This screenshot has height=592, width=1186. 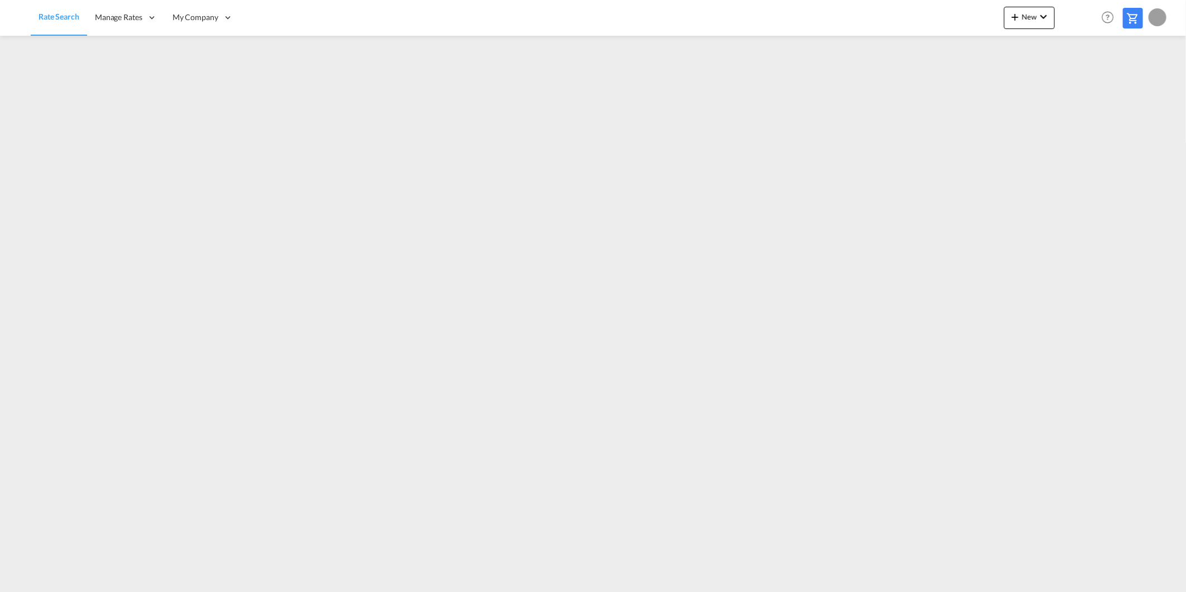 I want to click on div: Help, so click(x=1110, y=18).